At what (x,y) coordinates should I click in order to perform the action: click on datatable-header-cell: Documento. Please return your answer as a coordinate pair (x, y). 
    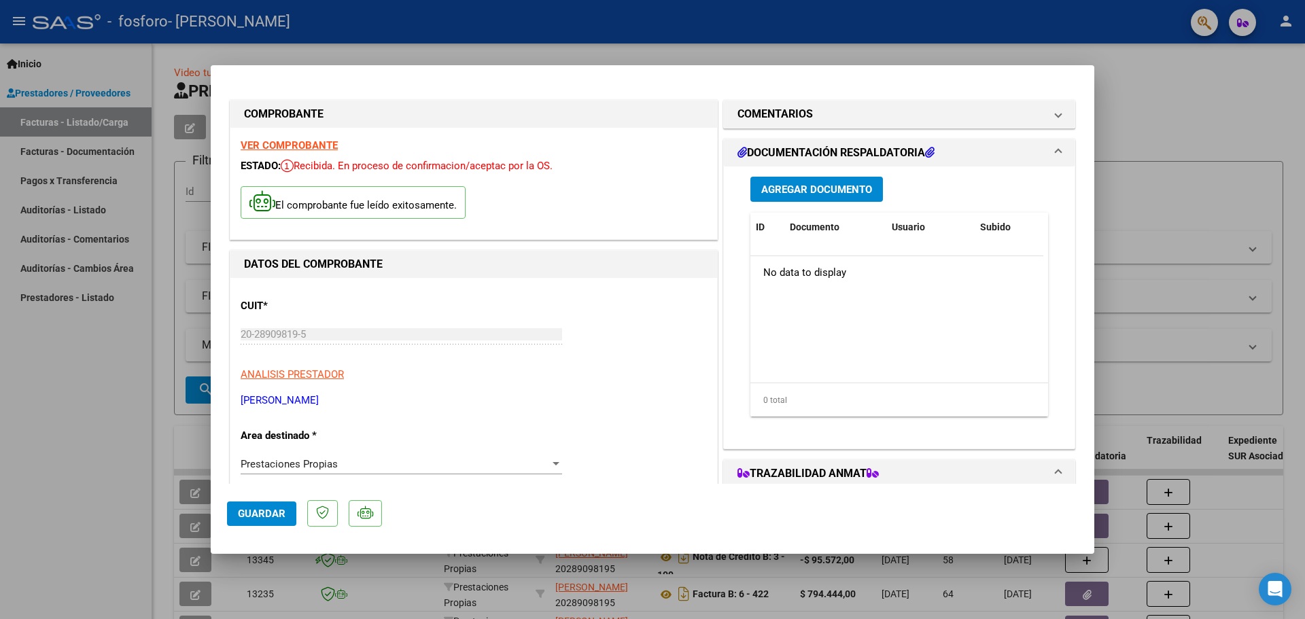
    Looking at the image, I should click on (835, 227).